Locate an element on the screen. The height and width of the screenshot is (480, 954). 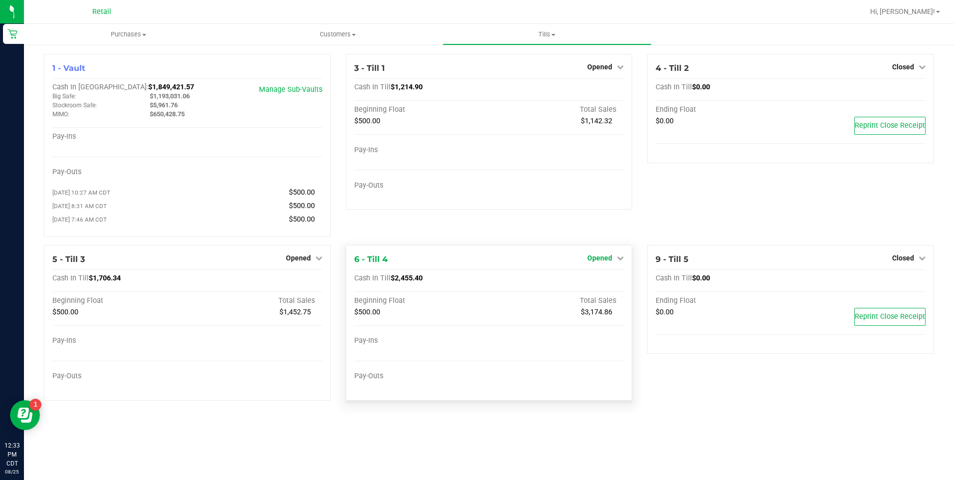
span: Tills is located at coordinates (547, 34).